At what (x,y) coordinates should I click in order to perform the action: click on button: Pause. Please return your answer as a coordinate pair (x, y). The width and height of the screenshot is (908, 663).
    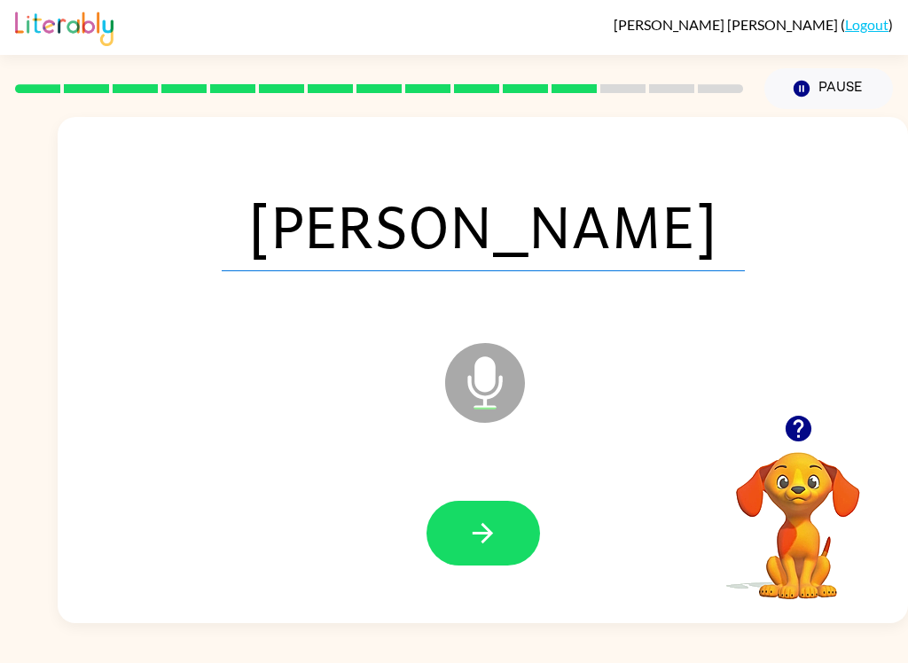
    Looking at the image, I should click on (828, 89).